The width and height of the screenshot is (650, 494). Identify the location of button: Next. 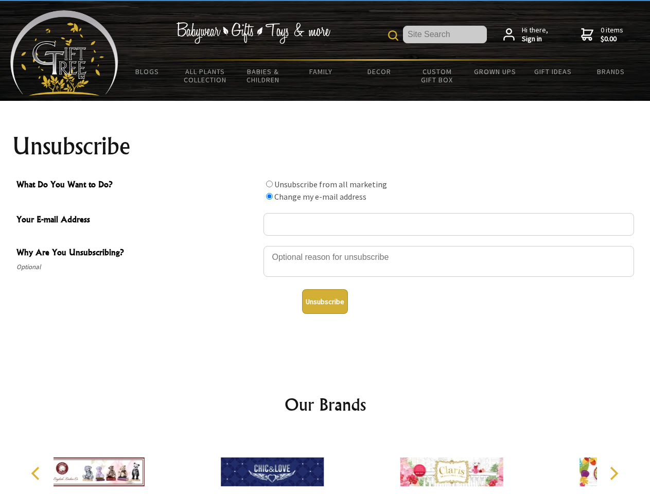
(613, 473).